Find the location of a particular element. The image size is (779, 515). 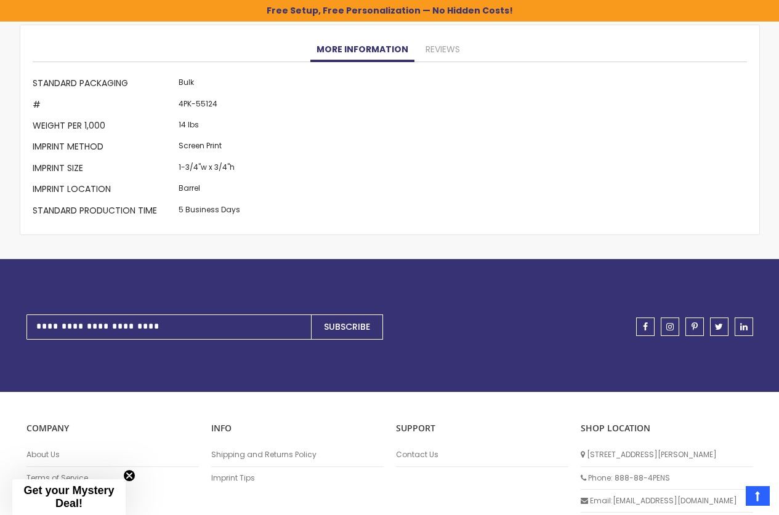

a: Top is located at coordinates (757, 496).